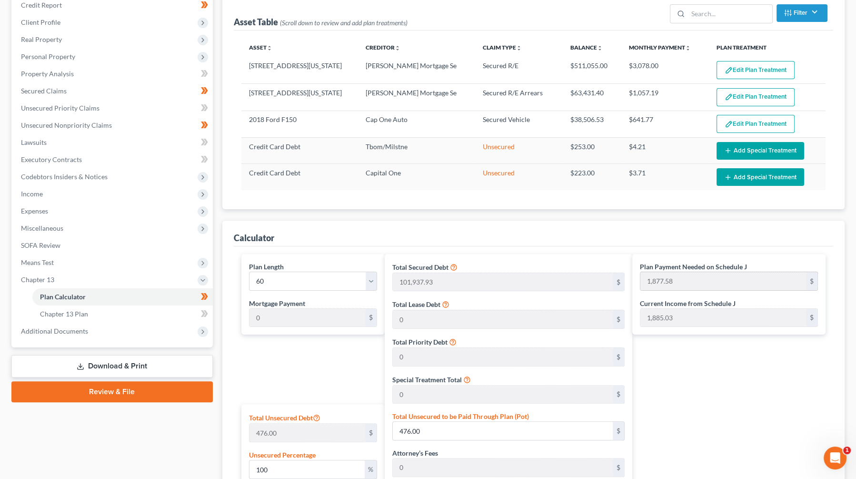 The height and width of the screenshot is (479, 856). Describe the element at coordinates (66, 125) in the screenshot. I see `span: Unsecured Nonpriority Claims` at that location.